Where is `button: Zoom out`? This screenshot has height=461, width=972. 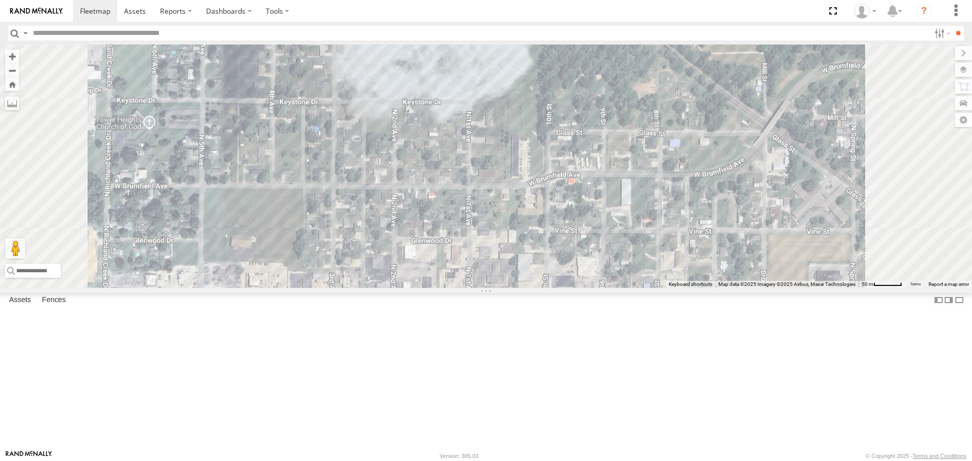 button: Zoom out is located at coordinates (12, 70).